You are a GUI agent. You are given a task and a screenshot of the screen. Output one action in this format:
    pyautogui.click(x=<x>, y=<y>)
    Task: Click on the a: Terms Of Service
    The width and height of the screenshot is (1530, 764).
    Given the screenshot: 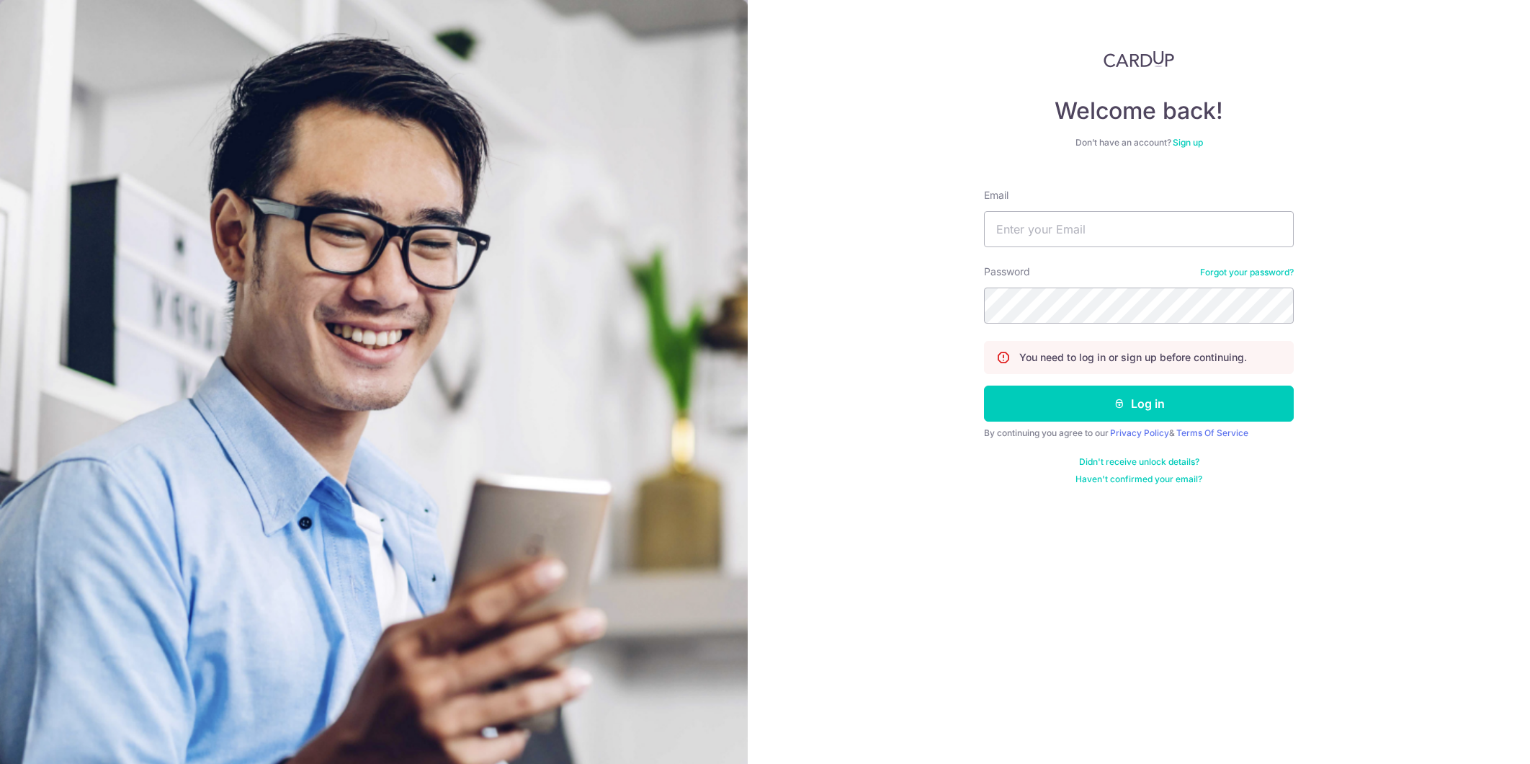 What is the action you would take?
    pyautogui.click(x=1212, y=432)
    